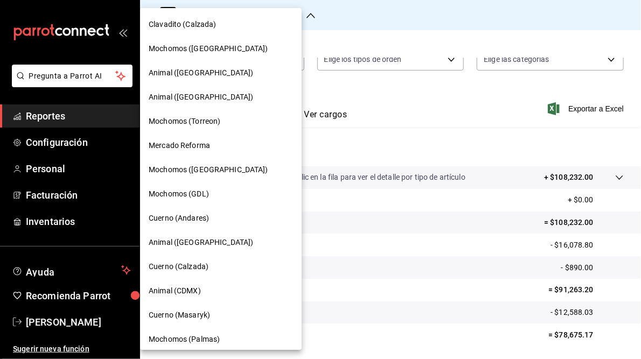  I want to click on div: Mochomos (GDL), so click(221, 194).